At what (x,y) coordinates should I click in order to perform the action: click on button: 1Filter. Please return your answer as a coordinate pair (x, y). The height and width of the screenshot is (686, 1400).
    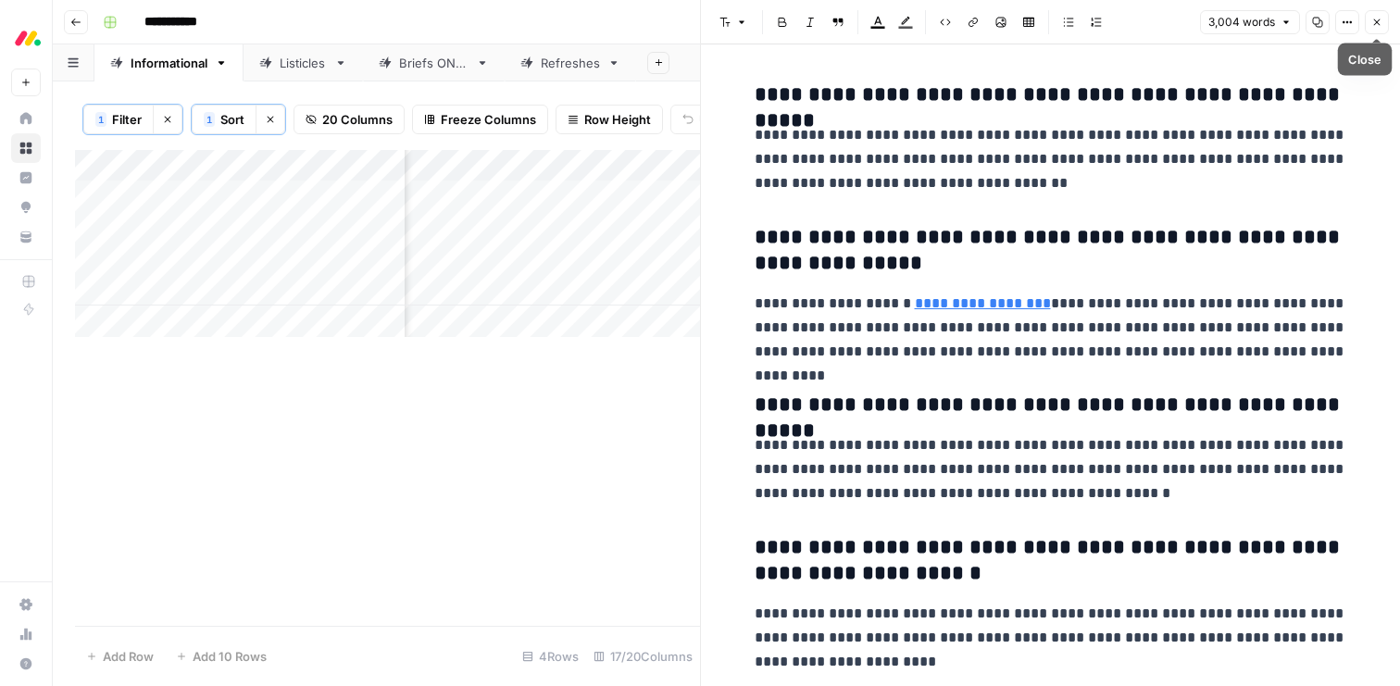
    Looking at the image, I should click on (118, 119).